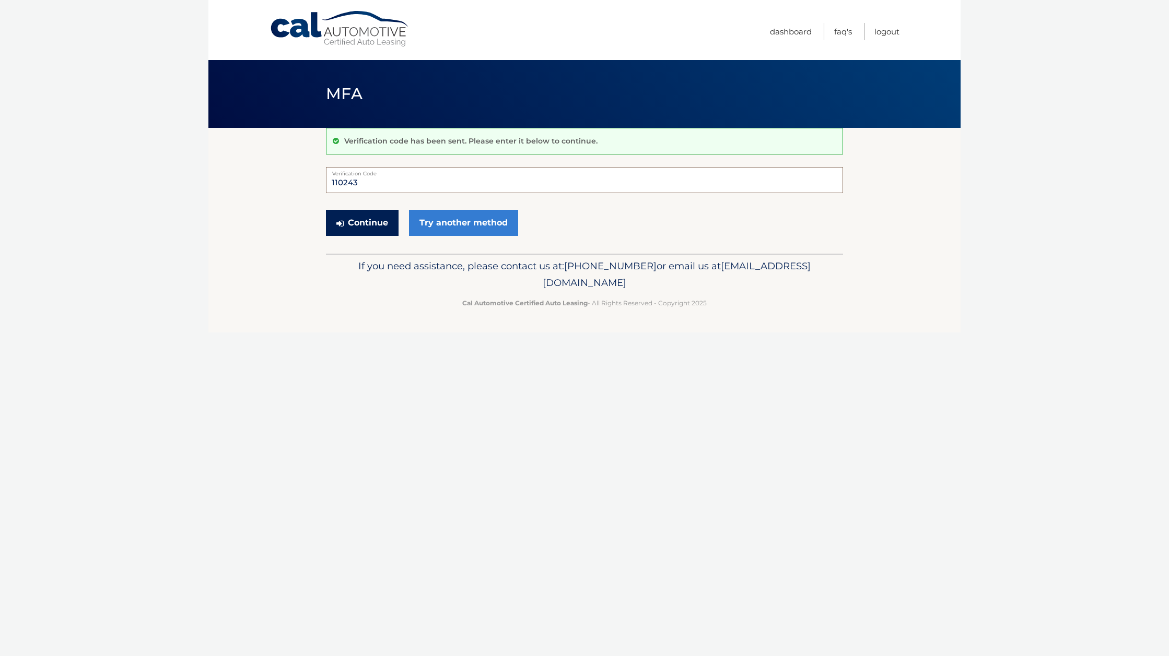 This screenshot has width=1169, height=656. What do you see at coordinates (362, 223) in the screenshot?
I see `button: Continue` at bounding box center [362, 223].